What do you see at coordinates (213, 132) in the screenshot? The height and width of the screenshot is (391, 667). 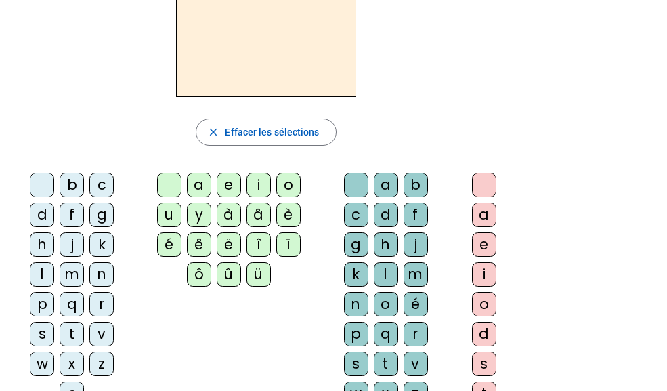 I see `mat-icon: close` at bounding box center [213, 132].